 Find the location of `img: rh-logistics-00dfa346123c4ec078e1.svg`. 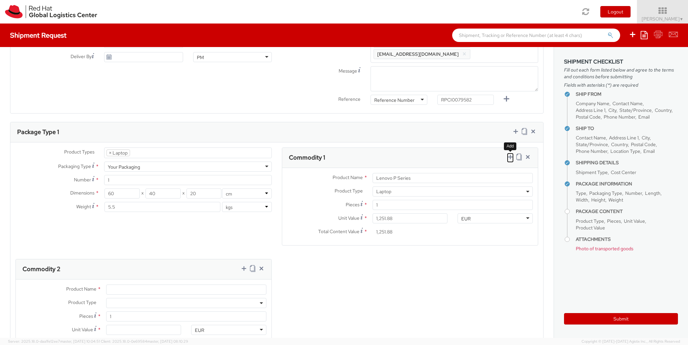

img: rh-logistics-00dfa346123c4ec078e1.svg is located at coordinates (51, 12).